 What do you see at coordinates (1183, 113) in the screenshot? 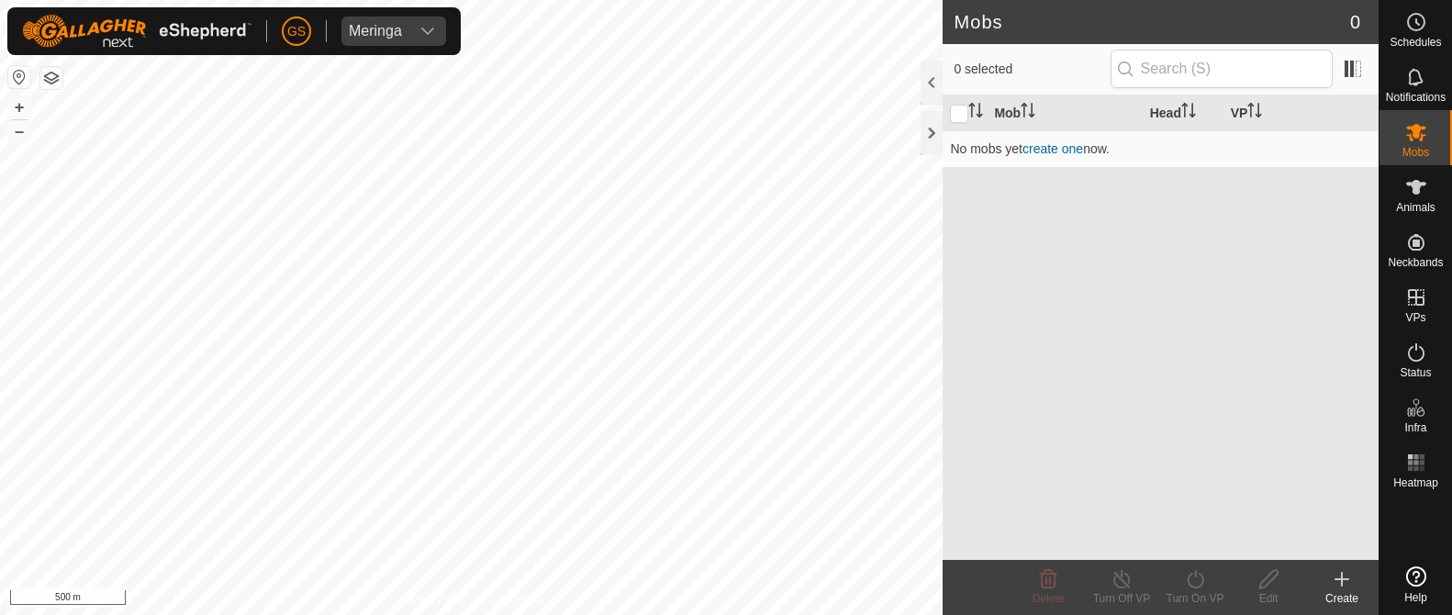
I see `th: Head` at bounding box center [1183, 113].